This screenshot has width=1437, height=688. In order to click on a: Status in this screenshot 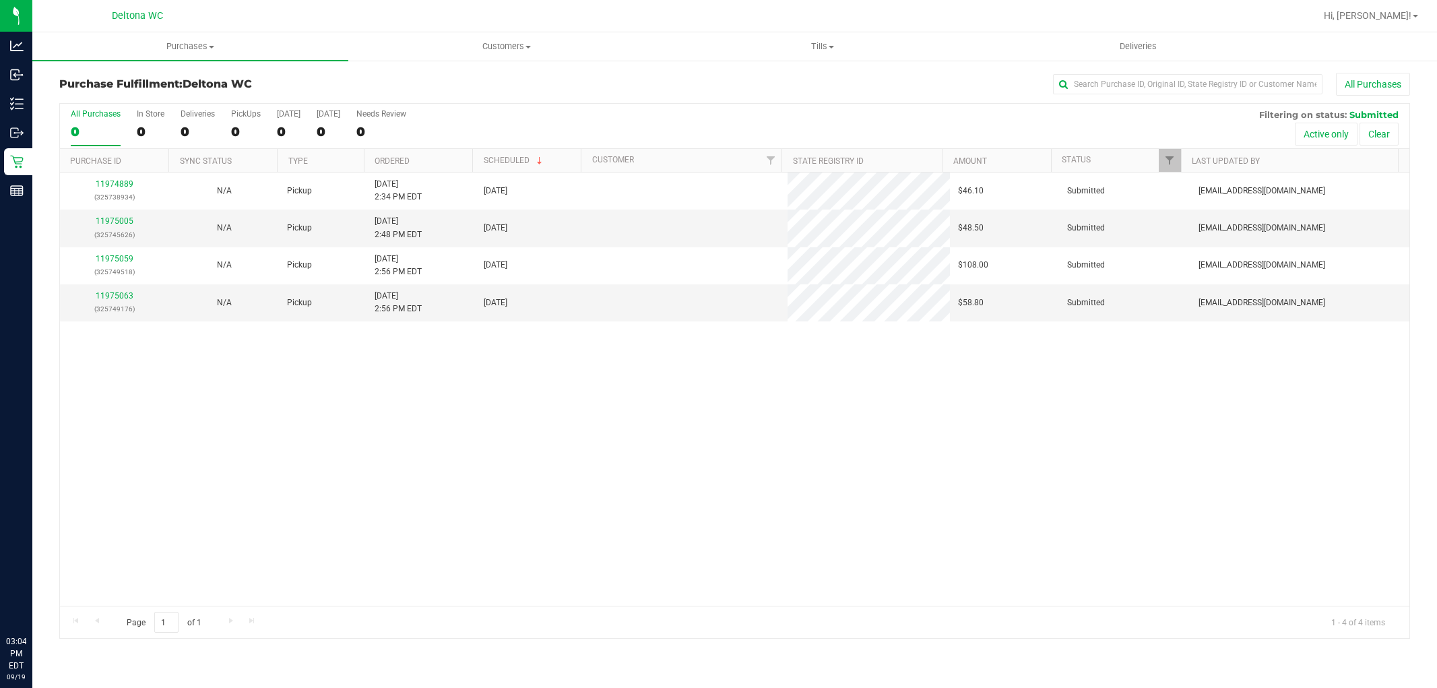, I will do `click(1076, 160)`.